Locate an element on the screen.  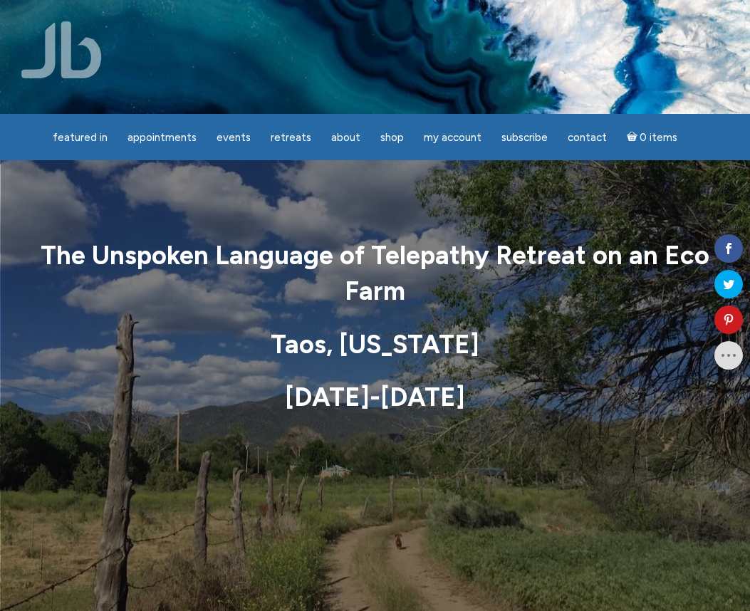
span: Shop is located at coordinates (392, 137).